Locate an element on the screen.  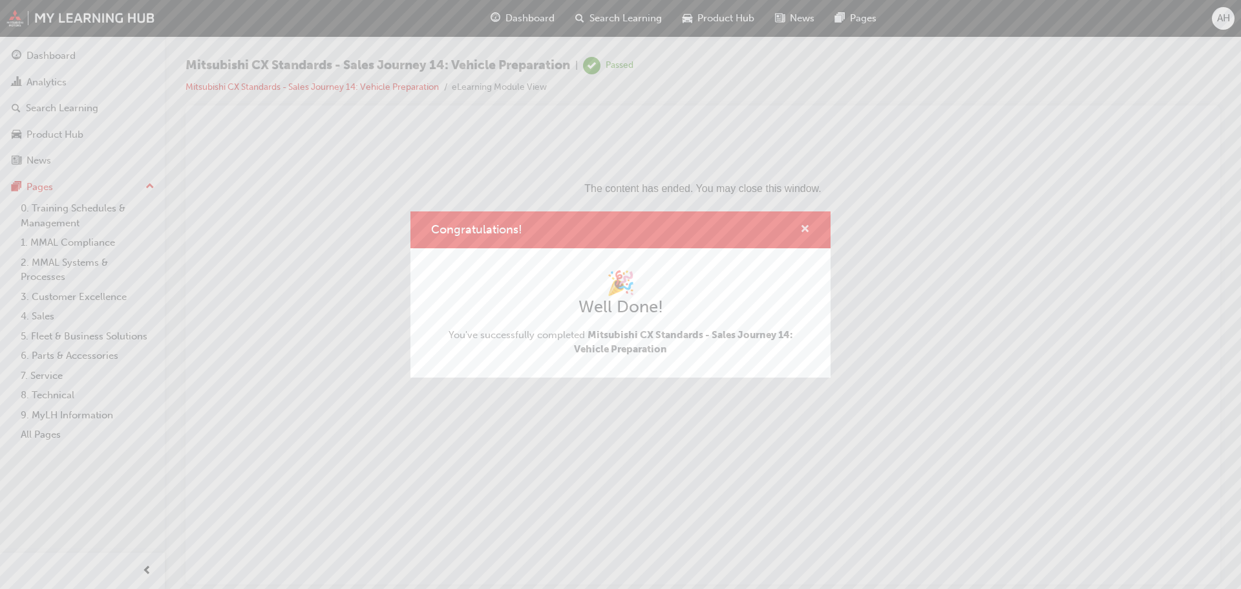
span: You've successfully completed is located at coordinates (621, 342).